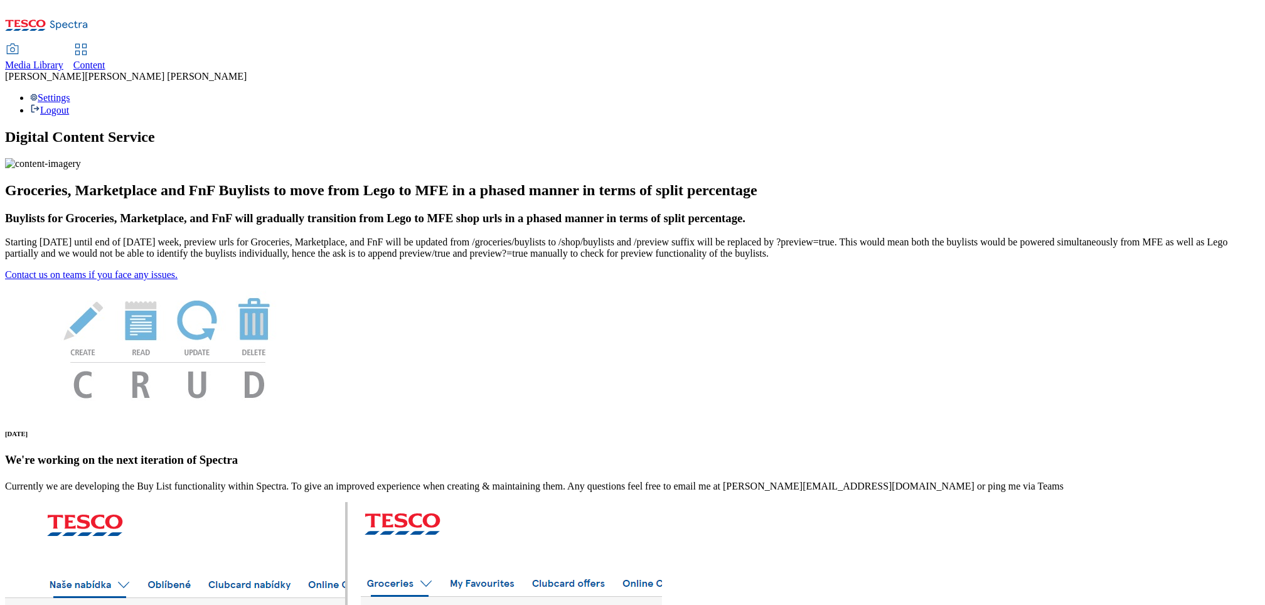  I want to click on a: Settings, so click(50, 97).